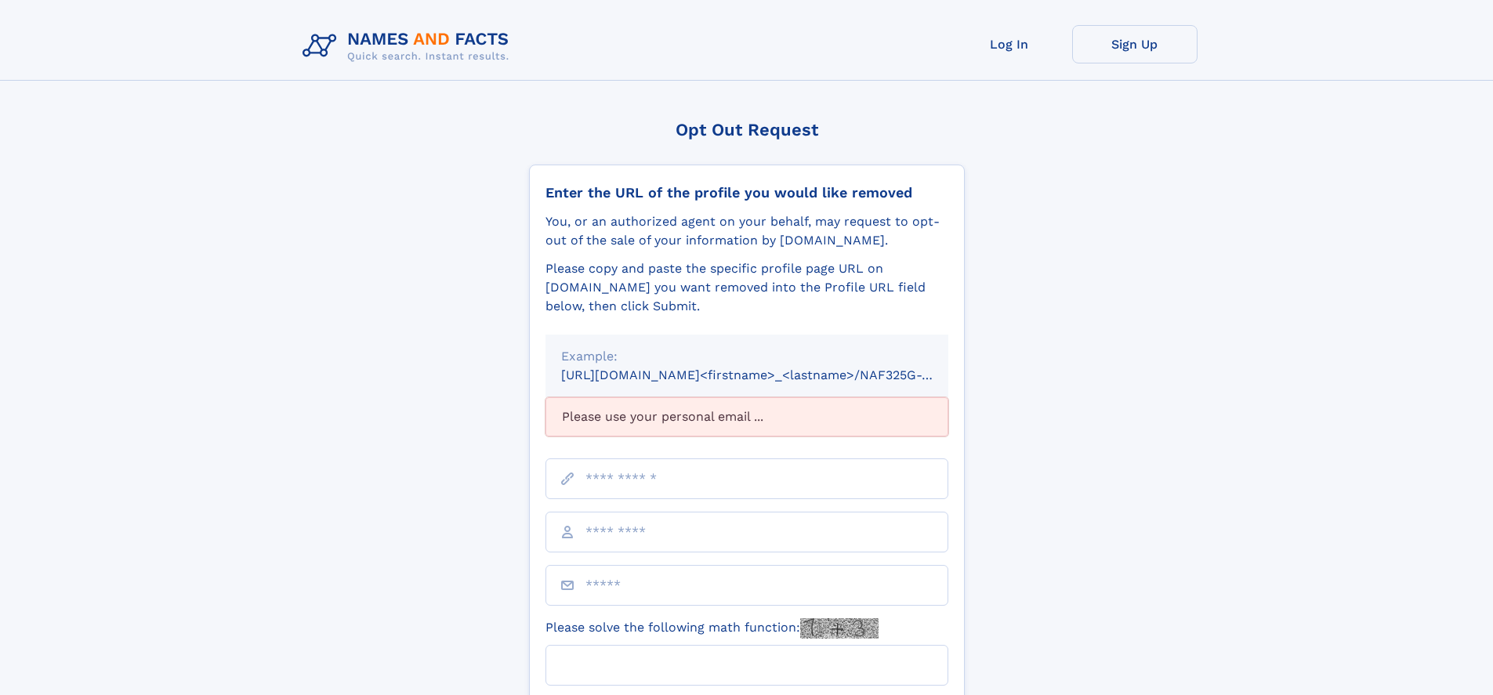 The image size is (1493, 695). What do you see at coordinates (747, 129) in the screenshot?
I see `div: Opt Out Request` at bounding box center [747, 129].